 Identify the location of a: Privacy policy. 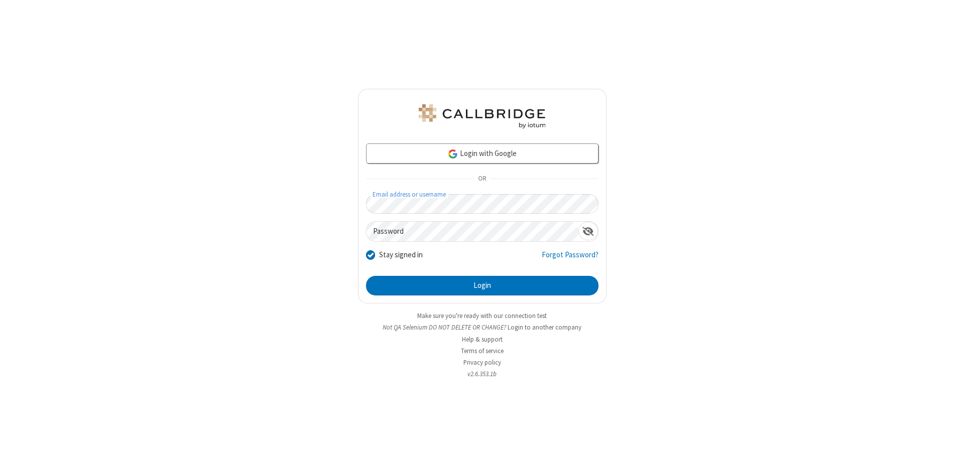
(482, 362).